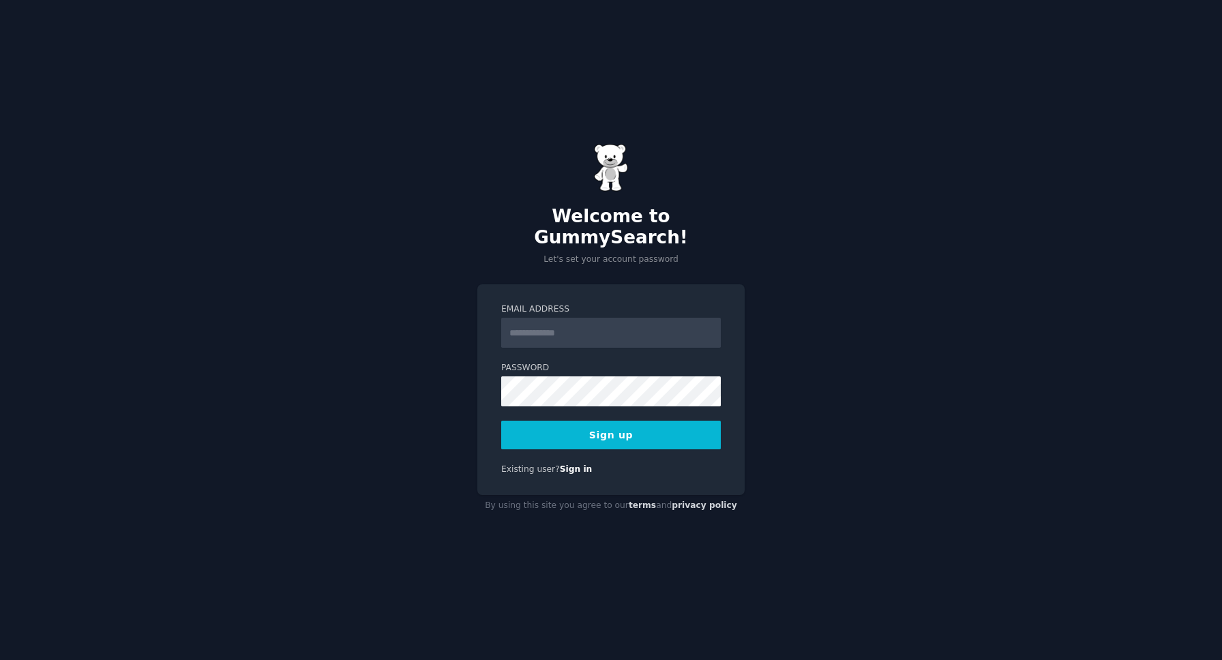  What do you see at coordinates (576, 469) in the screenshot?
I see `a: Sign in` at bounding box center [576, 469].